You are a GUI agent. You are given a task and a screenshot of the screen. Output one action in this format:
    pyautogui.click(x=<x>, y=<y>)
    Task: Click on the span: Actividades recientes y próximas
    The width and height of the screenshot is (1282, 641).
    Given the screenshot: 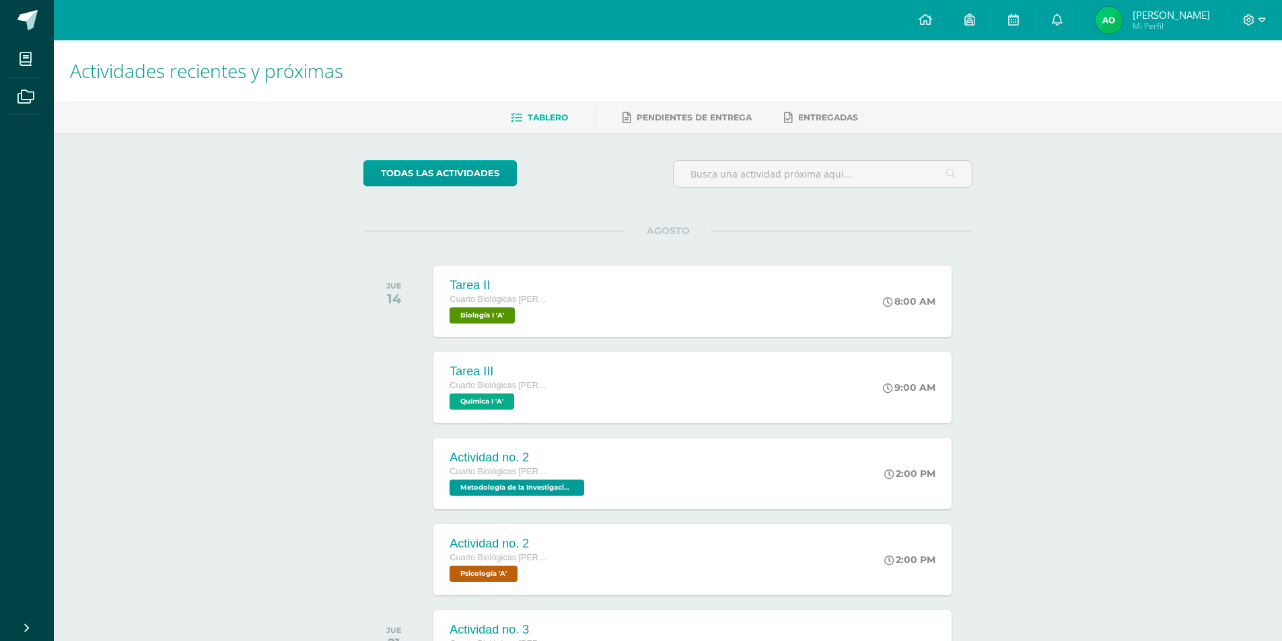 What is the action you would take?
    pyautogui.click(x=207, y=71)
    